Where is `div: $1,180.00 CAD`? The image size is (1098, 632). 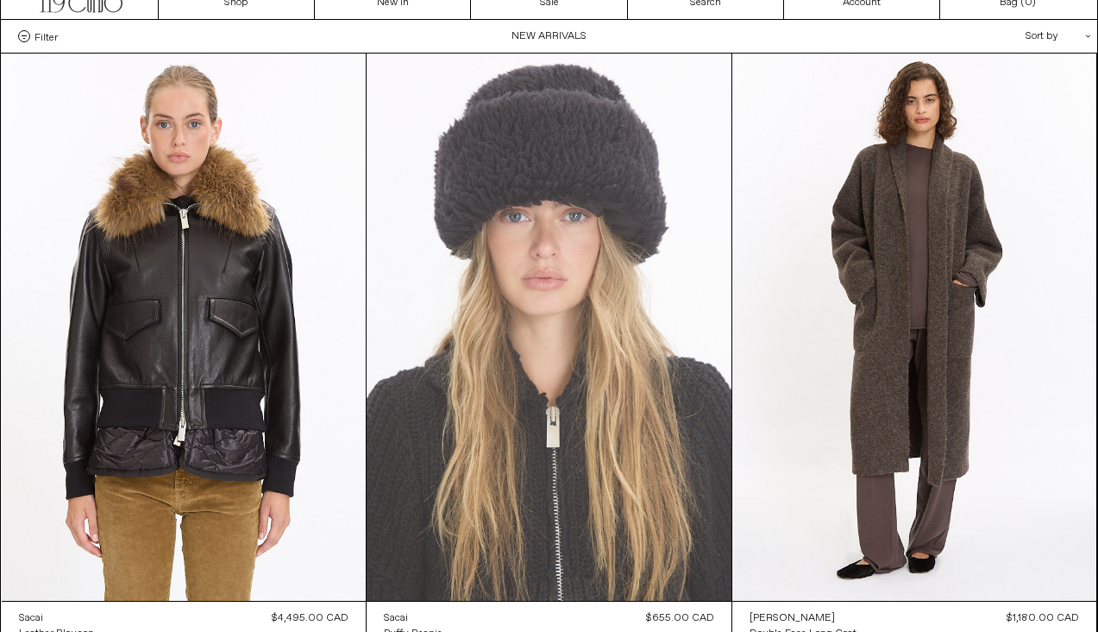 div: $1,180.00 CAD is located at coordinates (1043, 618).